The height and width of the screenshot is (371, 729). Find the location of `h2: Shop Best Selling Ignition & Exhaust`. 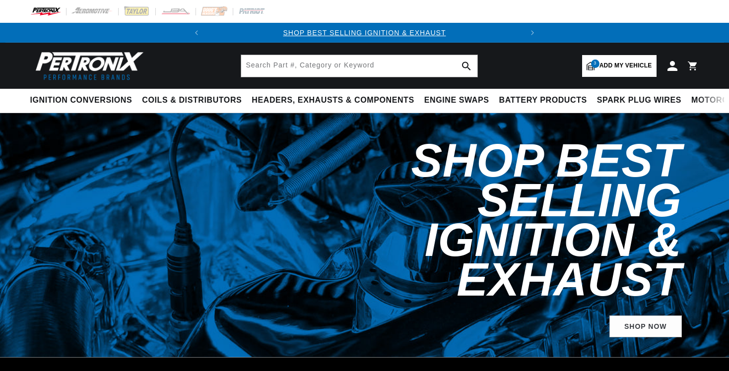

h2: Shop Best Selling Ignition & Exhaust is located at coordinates (469, 220).